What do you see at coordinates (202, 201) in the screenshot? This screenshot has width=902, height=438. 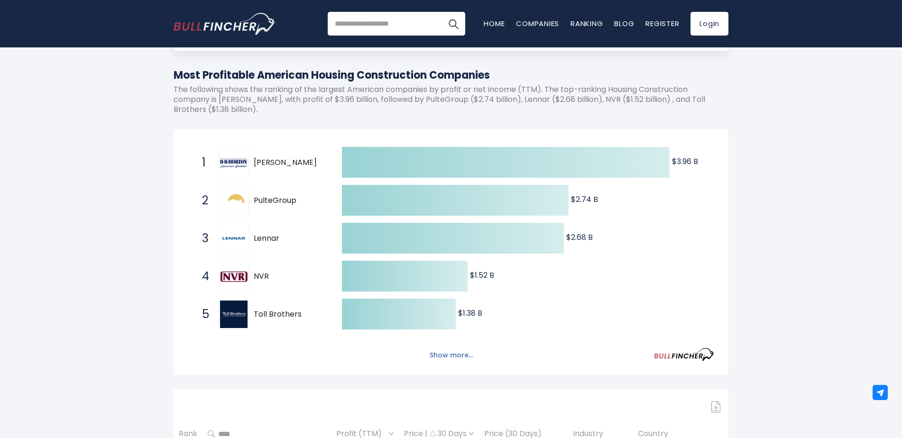 I see `span: 2` at bounding box center [202, 201].